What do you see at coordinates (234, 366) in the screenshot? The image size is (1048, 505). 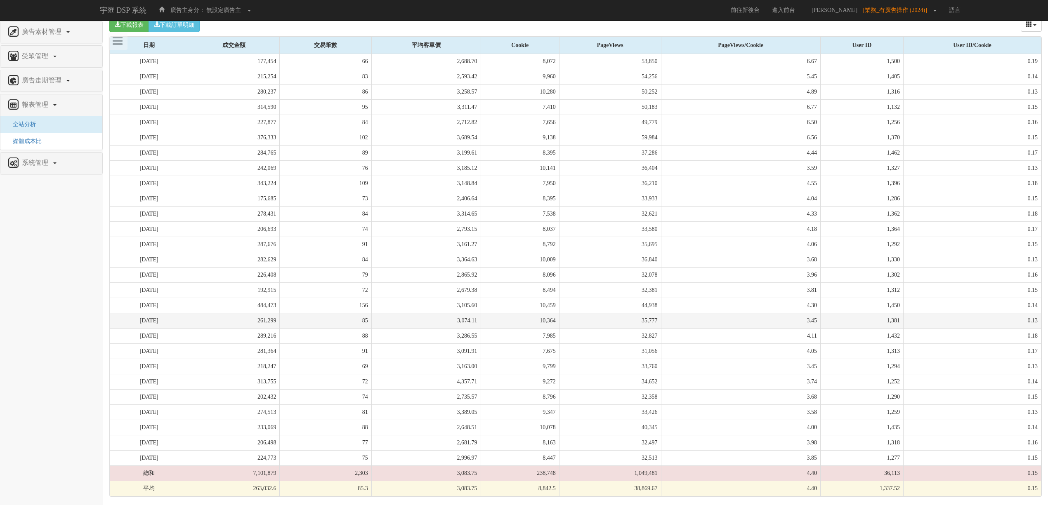 I see `td: 218,247` at bounding box center [234, 366].